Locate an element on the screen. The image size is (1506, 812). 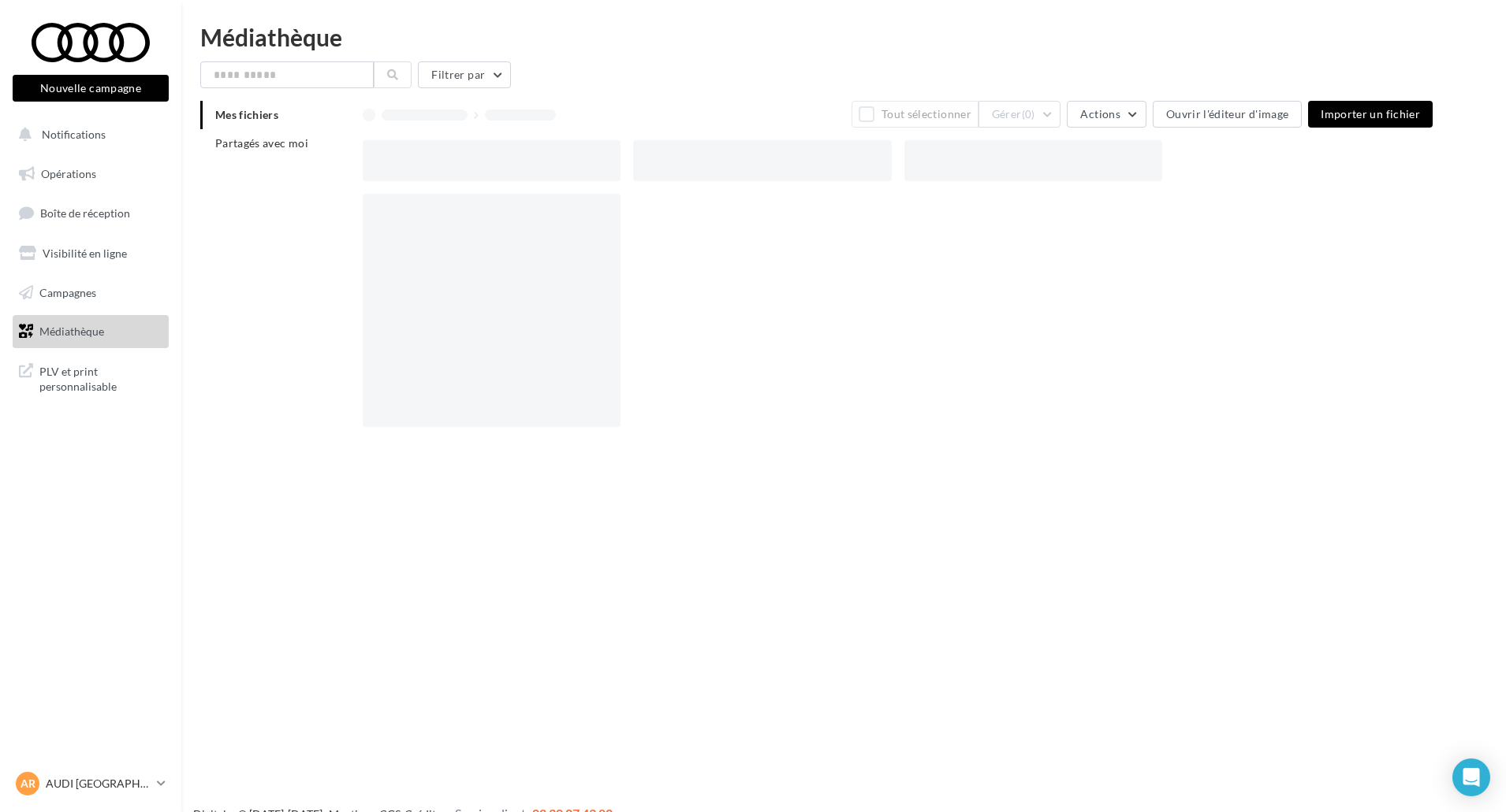
span: Visibilité en ligne is located at coordinates (84, 253).